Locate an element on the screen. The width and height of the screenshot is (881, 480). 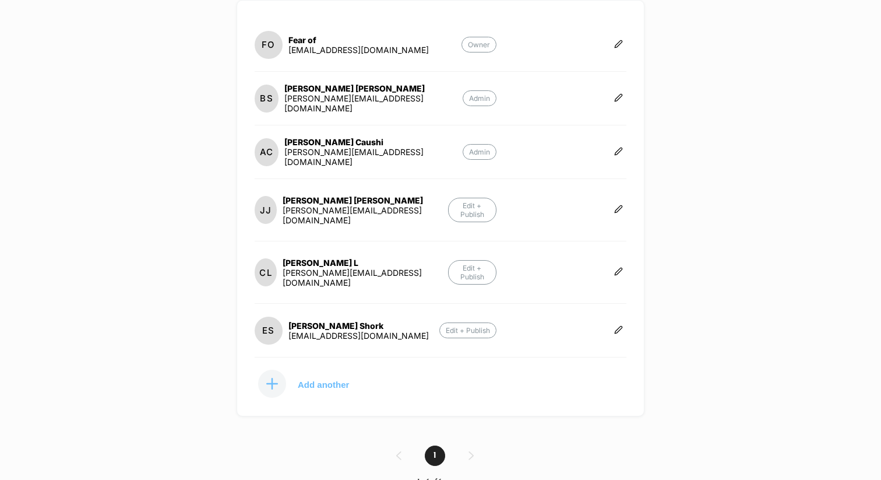
p: CL is located at coordinates (265, 272).